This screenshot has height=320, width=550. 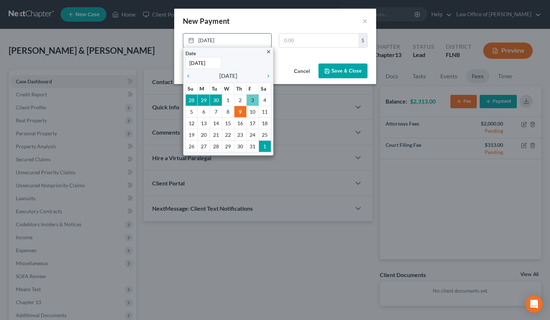 I want to click on button: Save & Close, so click(x=343, y=71).